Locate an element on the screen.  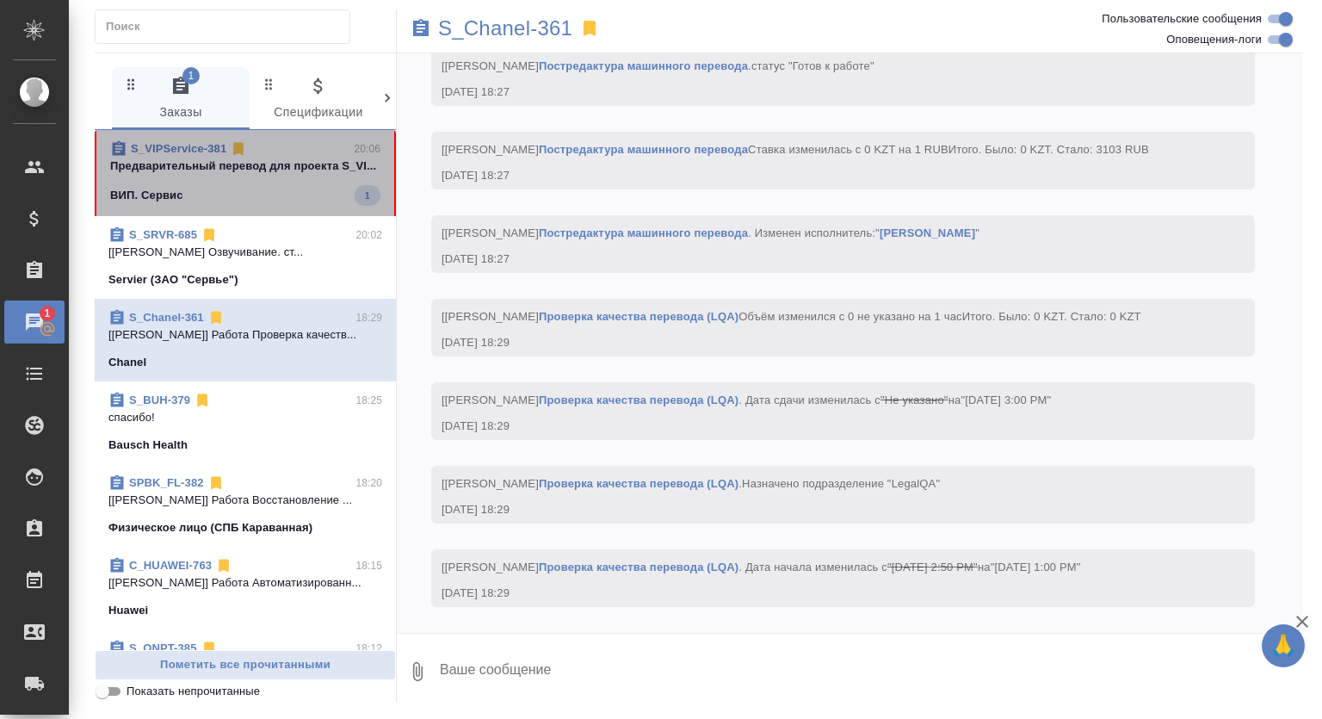
p: 18:20 is located at coordinates (368, 483).